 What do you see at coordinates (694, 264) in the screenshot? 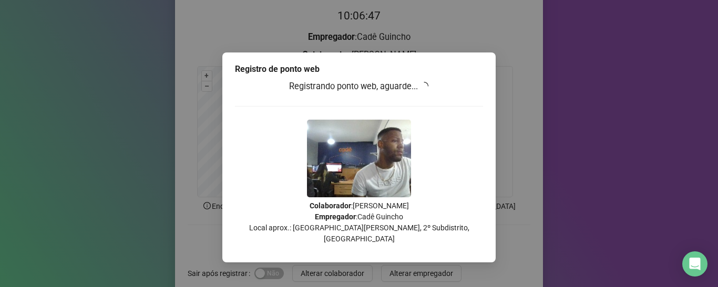
I see `div: Open Intercom Messenger` at bounding box center [694, 264].